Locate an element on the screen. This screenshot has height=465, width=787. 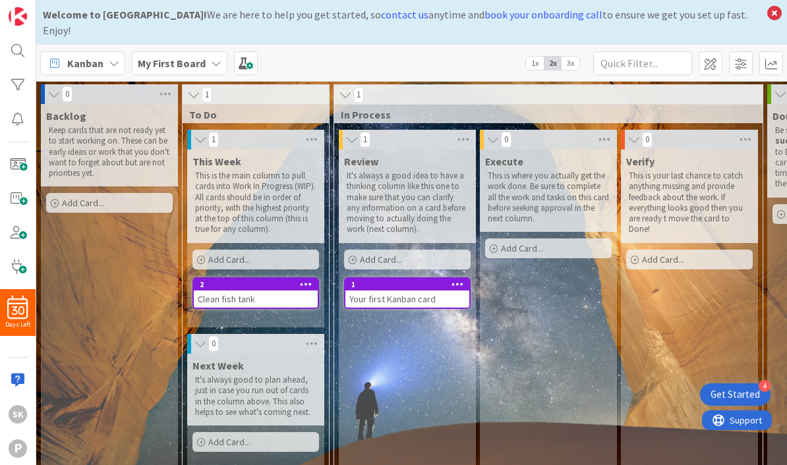
span: Execute is located at coordinates (504, 162).